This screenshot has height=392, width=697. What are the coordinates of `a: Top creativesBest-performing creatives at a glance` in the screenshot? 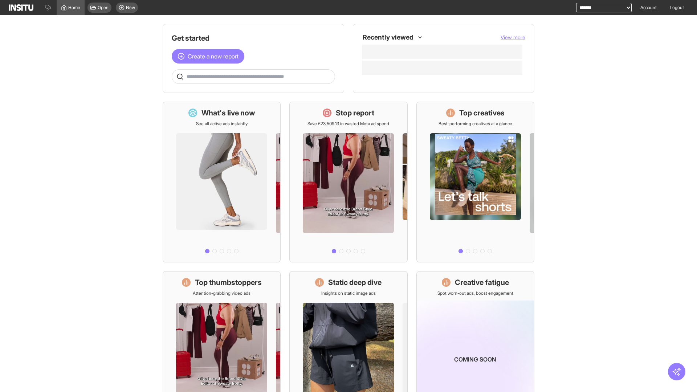 It's located at (475, 182).